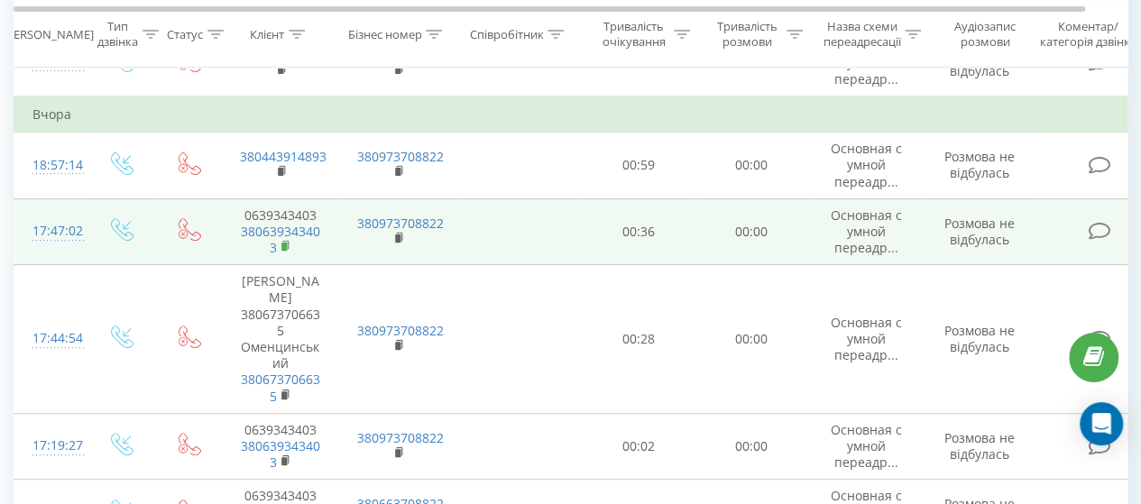 This screenshot has height=504, width=1141. I want to click on div: Клієнт, so click(267, 33).